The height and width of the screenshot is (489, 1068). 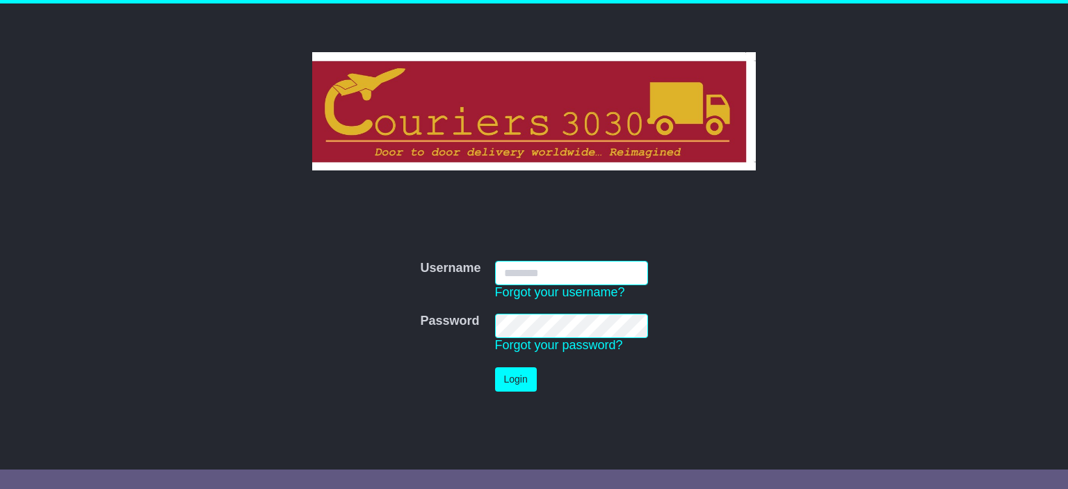 What do you see at coordinates (560, 292) in the screenshot?
I see `a: Forgot your username?` at bounding box center [560, 292].